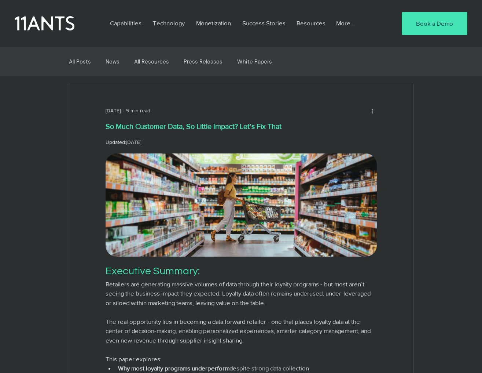 This screenshot has width=482, height=373. I want to click on a: Press Releases, so click(203, 62).